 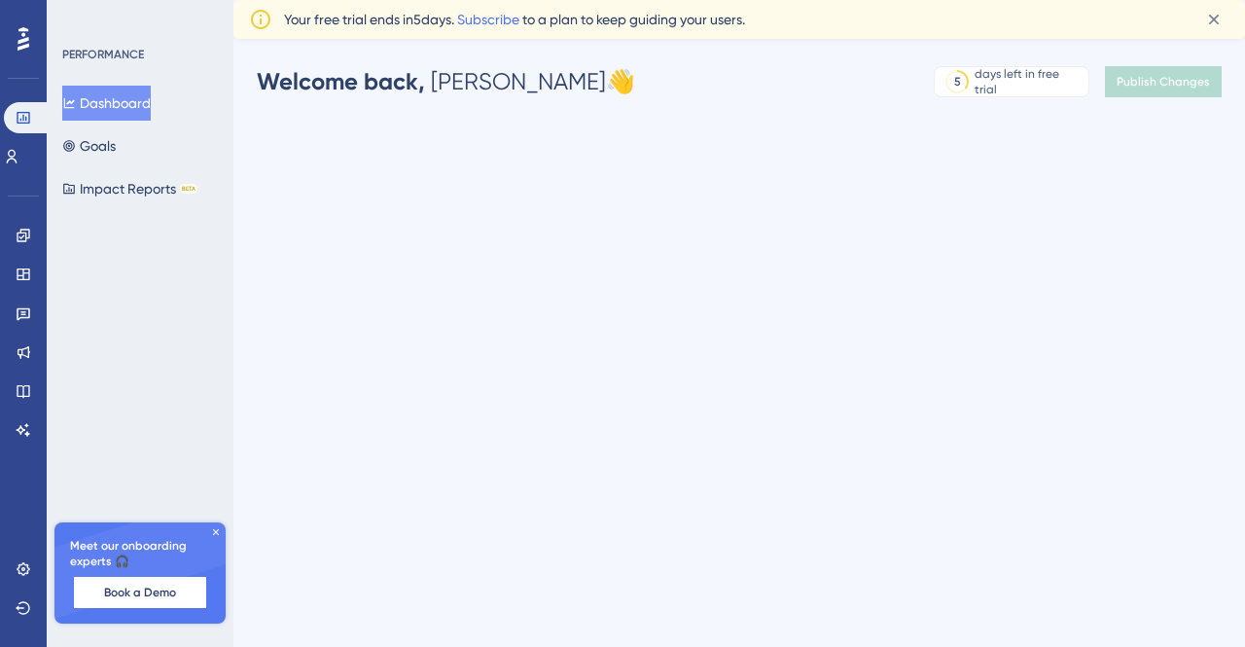 I want to click on span: Your free trial ends in 5 days. to a plan to keep guiding your users., so click(x=515, y=19).